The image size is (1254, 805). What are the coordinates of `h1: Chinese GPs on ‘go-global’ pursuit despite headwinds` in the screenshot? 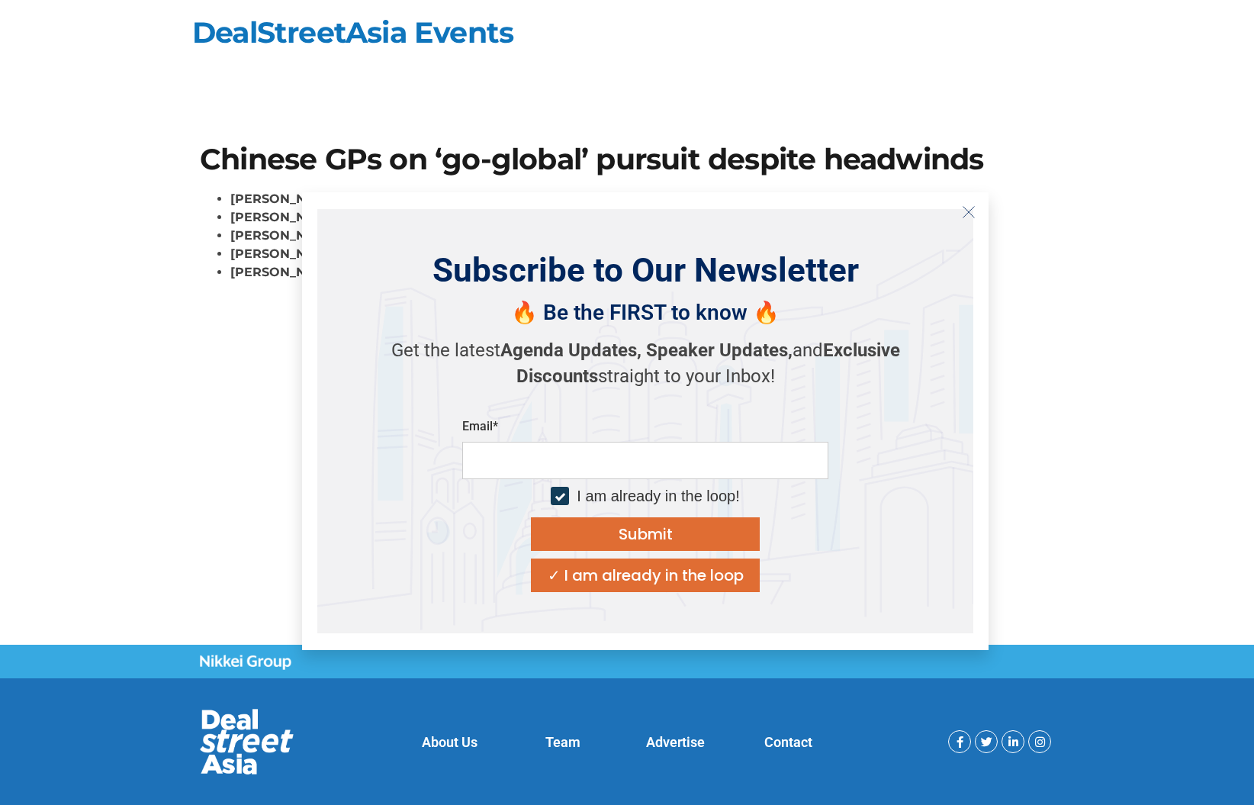 It's located at (627, 159).